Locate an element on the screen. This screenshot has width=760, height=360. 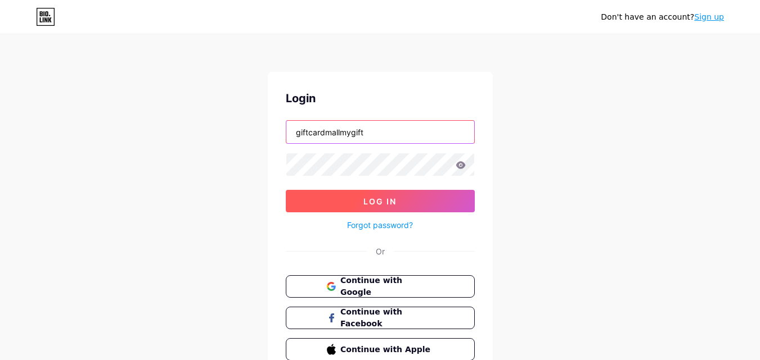
a: Continue with Facebook is located at coordinates (380, 318).